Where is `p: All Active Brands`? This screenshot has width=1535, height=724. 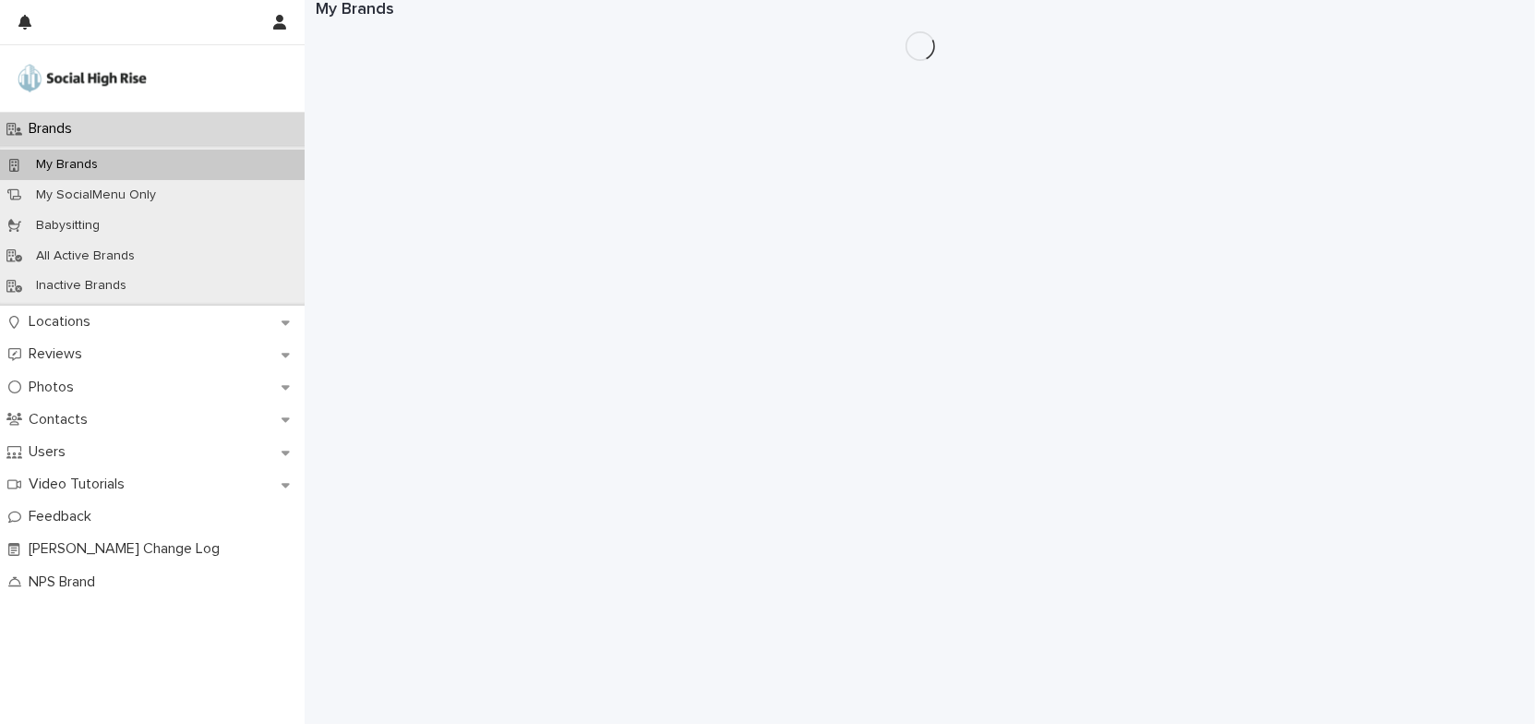 p: All Active Brands is located at coordinates (85, 256).